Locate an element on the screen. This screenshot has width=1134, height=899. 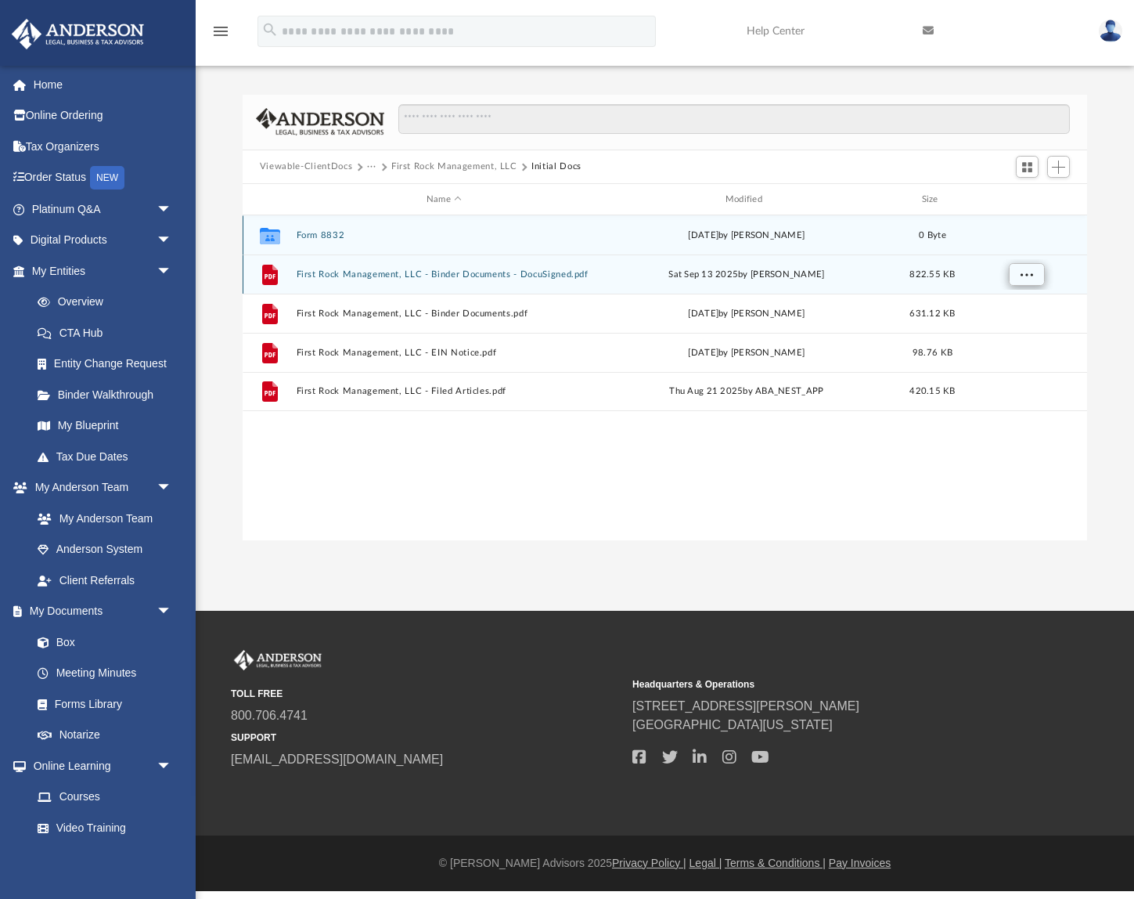
a: Pay Invoices is located at coordinates (859, 863).